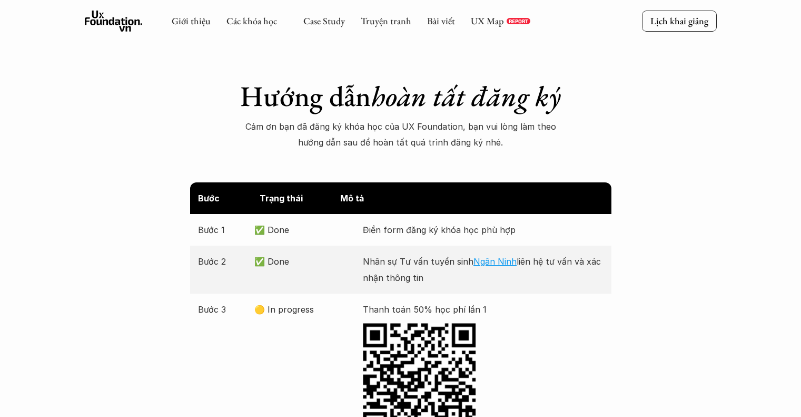 Image resolution: width=801 pixels, height=417 pixels. What do you see at coordinates (281, 198) in the screenshot?
I see `strong: Trạng thái` at bounding box center [281, 198].